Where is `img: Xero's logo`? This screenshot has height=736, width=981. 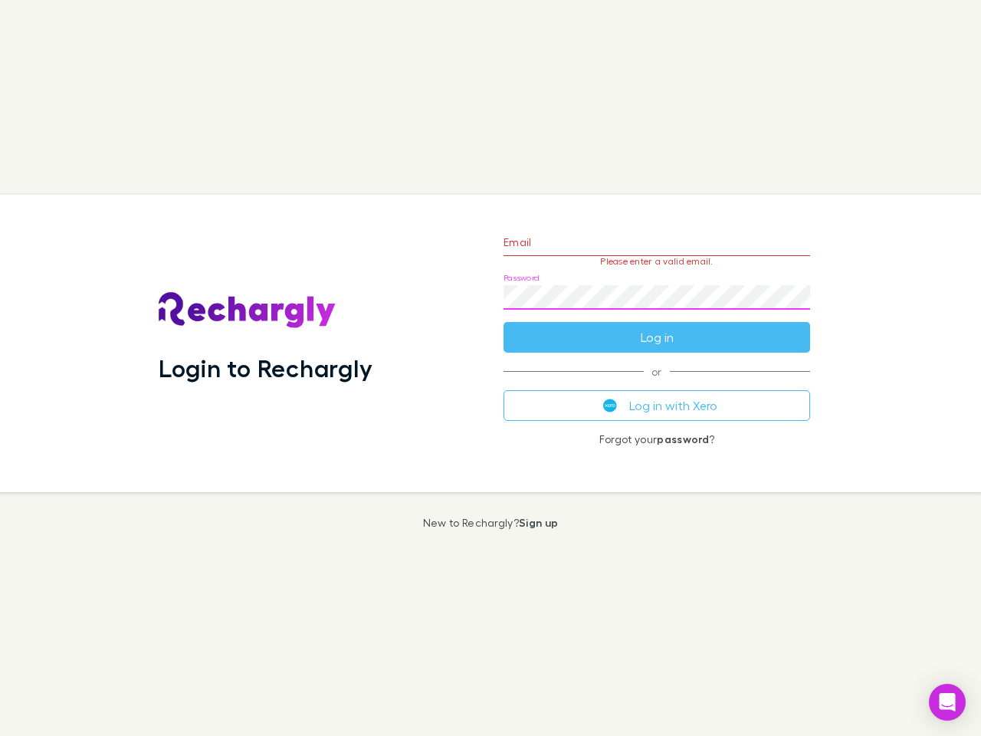
img: Xero's logo is located at coordinates (610, 405).